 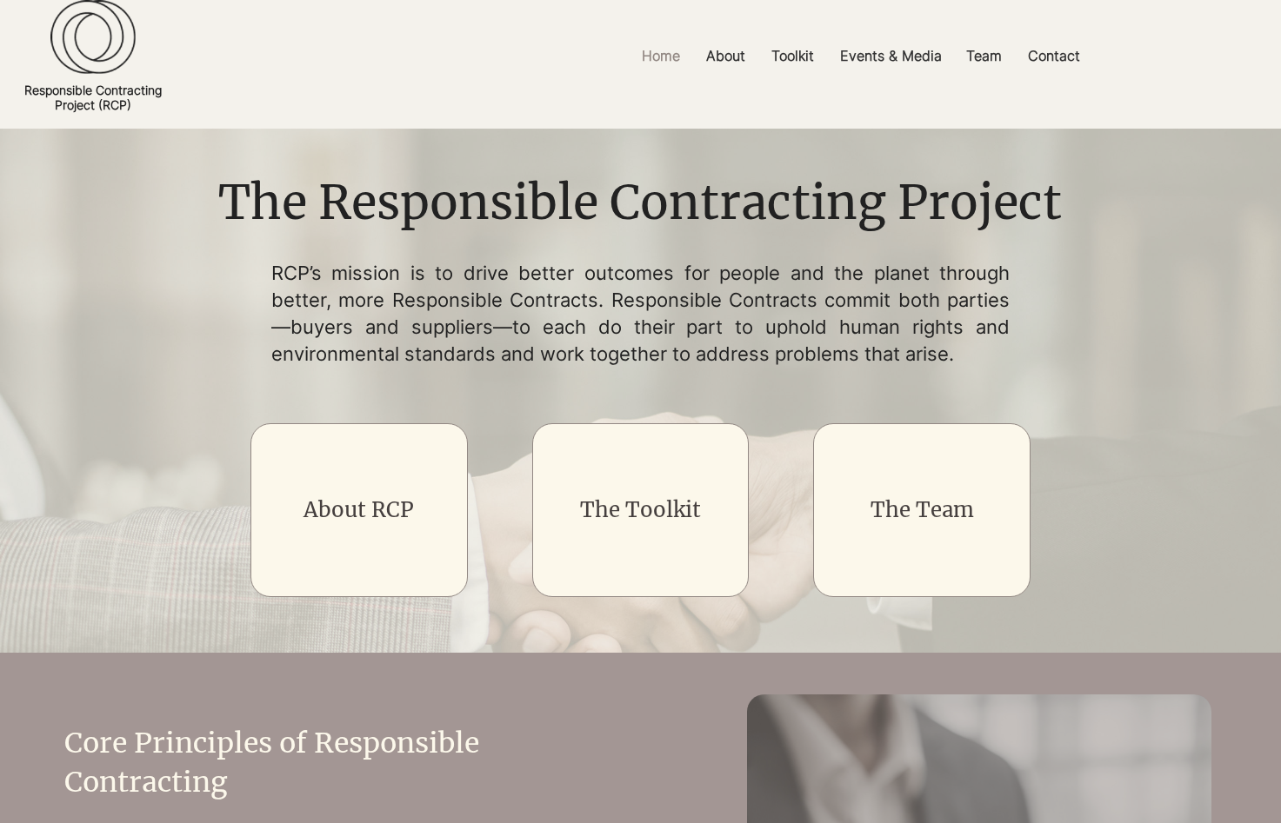 What do you see at coordinates (358, 509) in the screenshot?
I see `a: About RCP` at bounding box center [358, 509].